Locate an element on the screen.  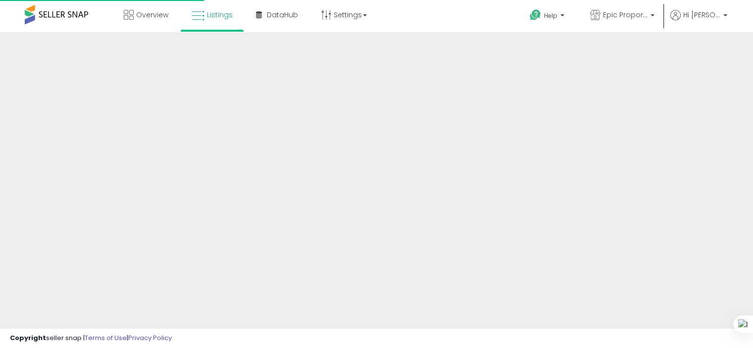
span: Overview is located at coordinates (152, 15).